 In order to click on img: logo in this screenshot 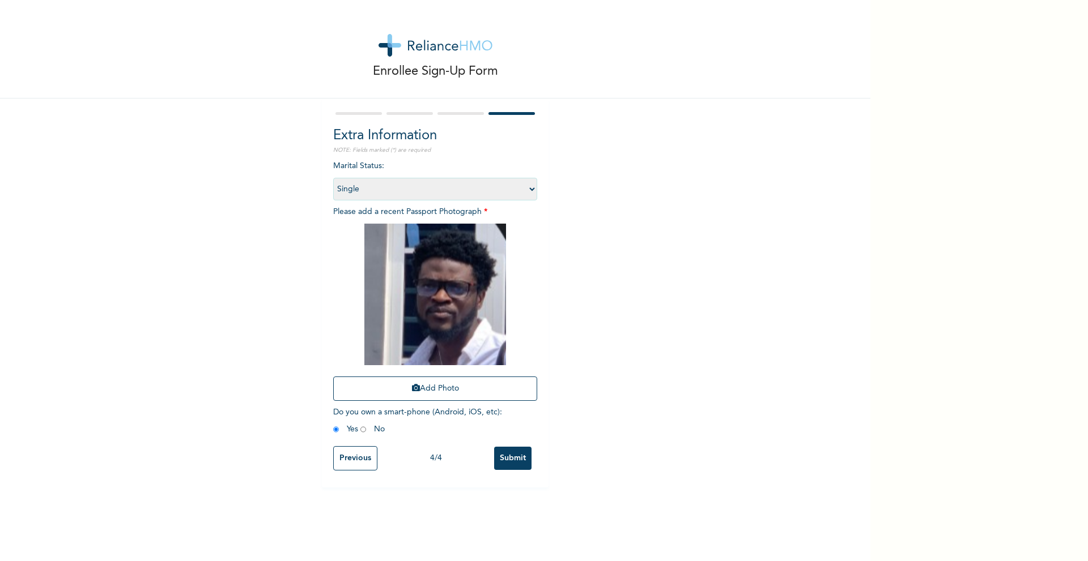, I will do `click(435, 45)`.